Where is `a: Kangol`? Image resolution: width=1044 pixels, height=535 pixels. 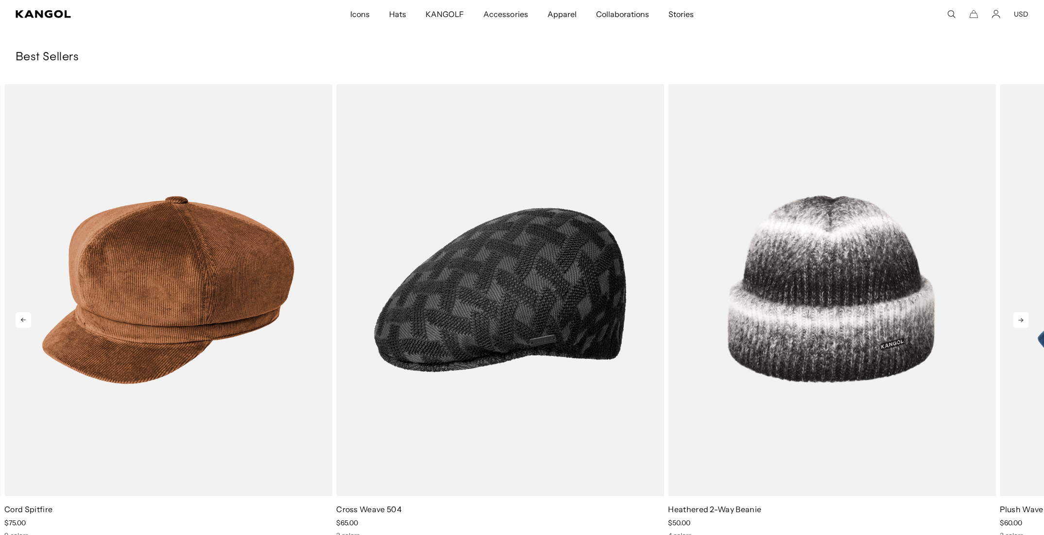 a: Kangol is located at coordinates (124, 14).